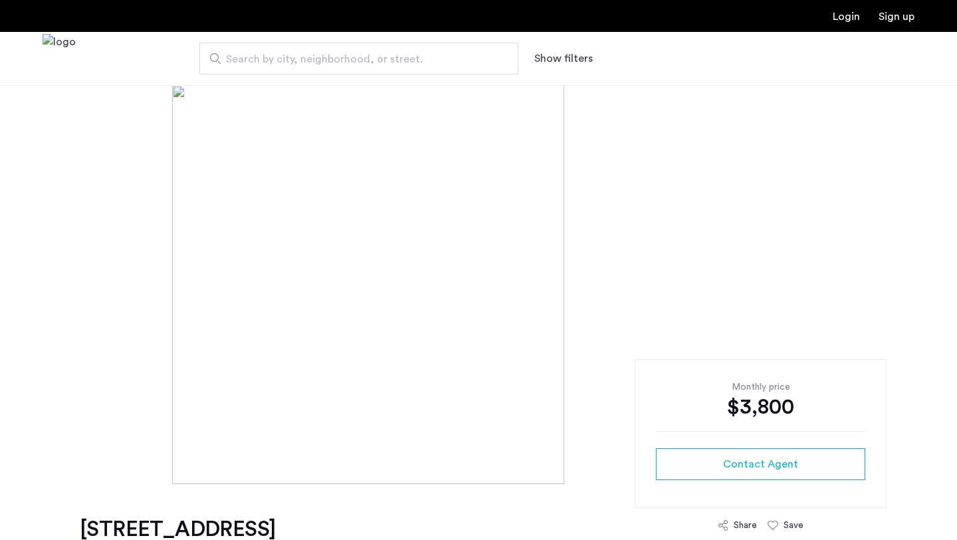 The image size is (957, 540). What do you see at coordinates (59, 58) in the screenshot?
I see `a: Cazamio Logo` at bounding box center [59, 58].